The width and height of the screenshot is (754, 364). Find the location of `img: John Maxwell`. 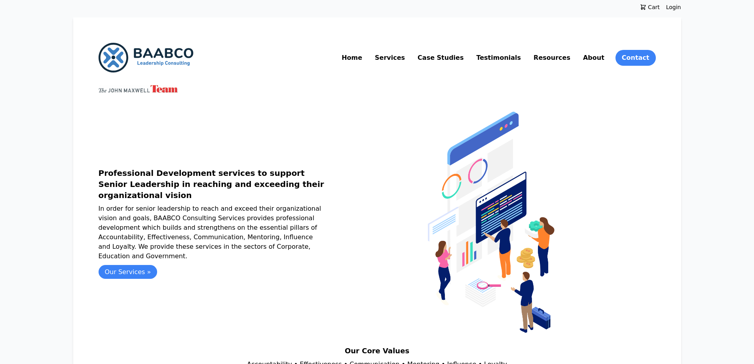

img: John Maxwell is located at coordinates (138, 89).